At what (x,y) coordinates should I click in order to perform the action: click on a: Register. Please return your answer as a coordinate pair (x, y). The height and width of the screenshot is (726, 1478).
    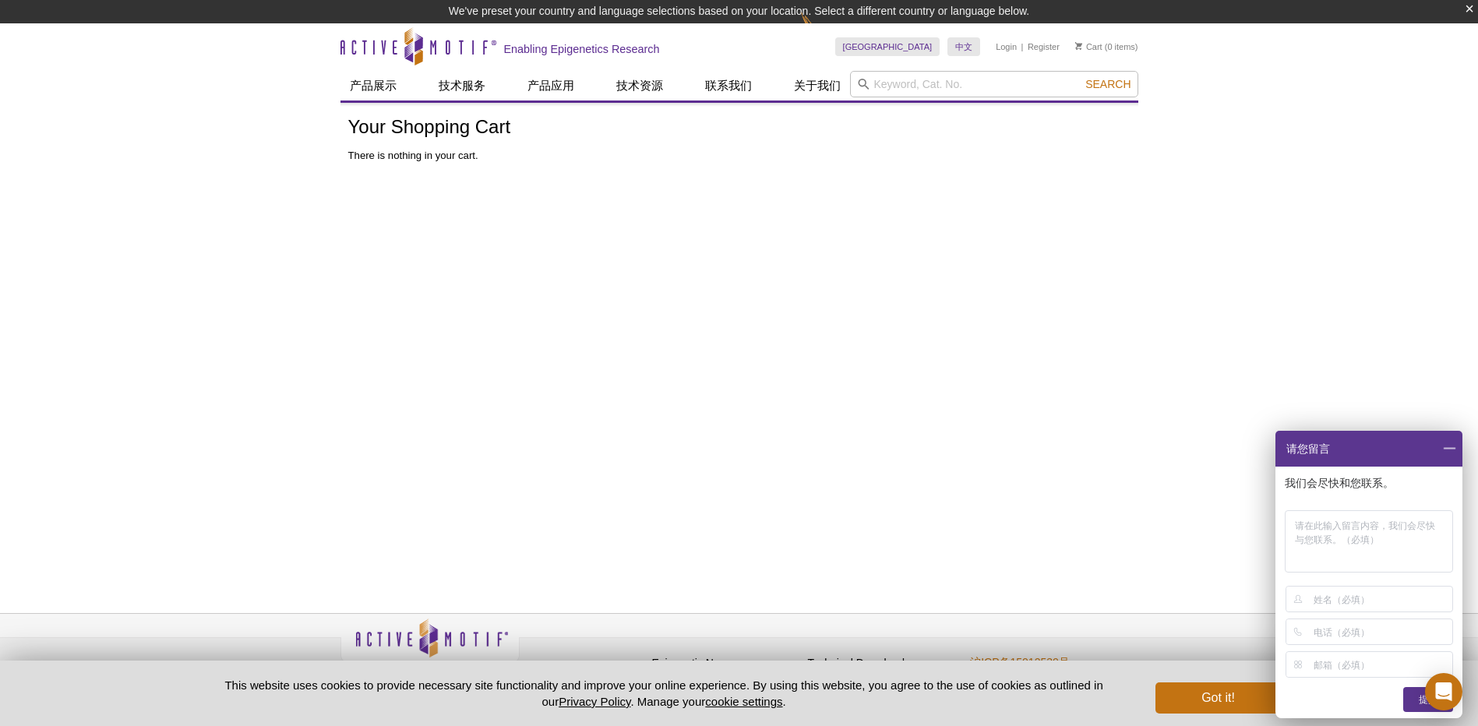
    Looking at the image, I should click on (1043, 47).